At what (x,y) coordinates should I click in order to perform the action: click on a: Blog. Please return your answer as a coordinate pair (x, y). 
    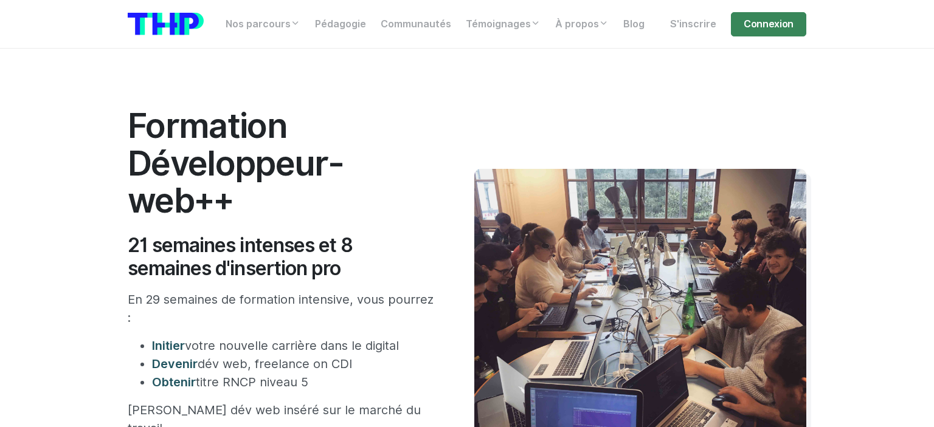
    Looking at the image, I should click on (634, 24).